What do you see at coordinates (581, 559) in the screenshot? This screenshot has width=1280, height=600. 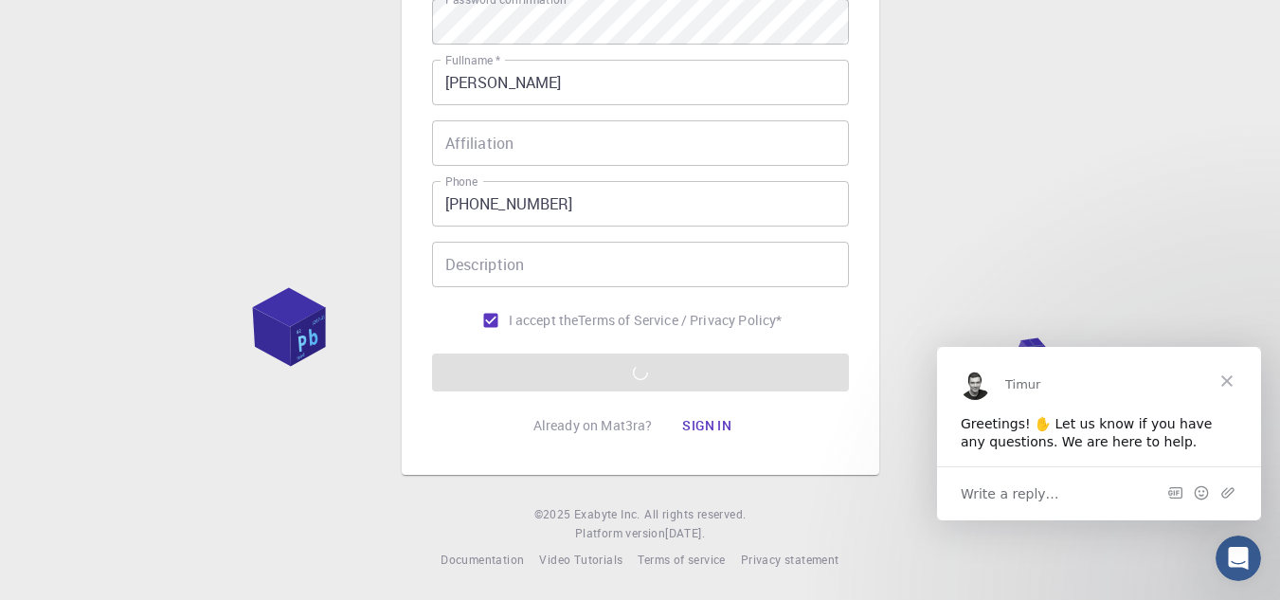 I see `span: Video Tutorials` at bounding box center [581, 559].